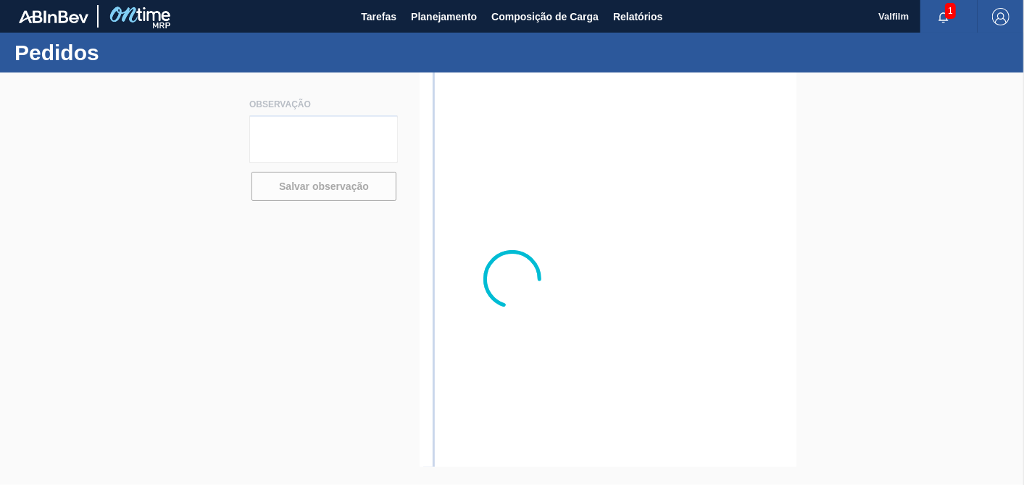  I want to click on span: Tarefas, so click(378, 17).